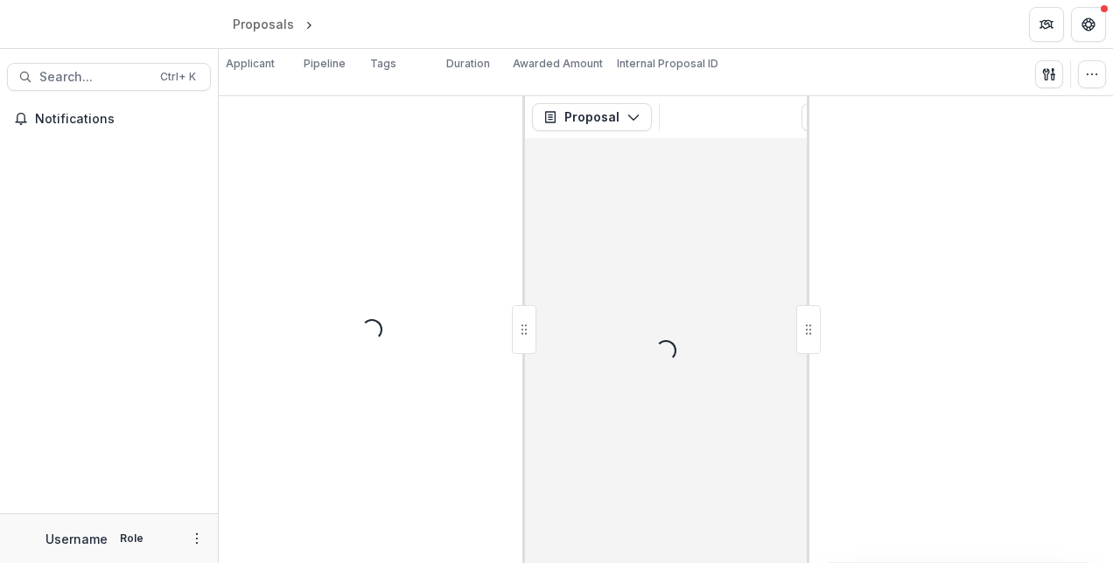 The image size is (1113, 563). Describe the element at coordinates (263, 24) in the screenshot. I see `a: Proposals` at that location.